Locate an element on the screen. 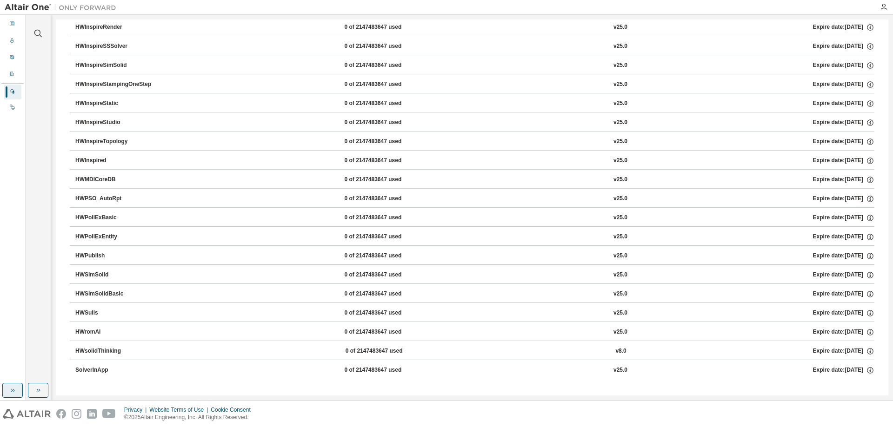 This screenshot has width=893, height=427. div: Dashboard is located at coordinates (13, 25).